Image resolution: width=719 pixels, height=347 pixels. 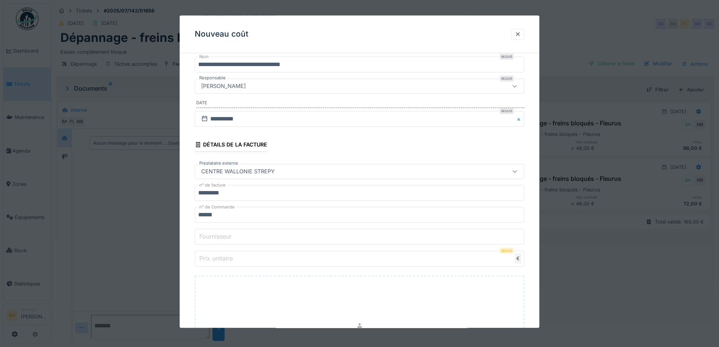 I want to click on button: Close, so click(x=520, y=119).